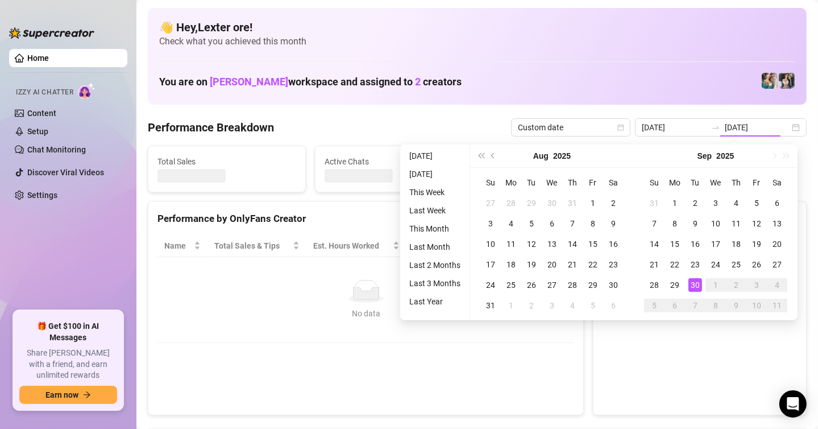 Image resolution: width=818 pixels, height=429 pixels. What do you see at coordinates (86, 90) in the screenshot?
I see `img: AI Chatter` at bounding box center [86, 90].